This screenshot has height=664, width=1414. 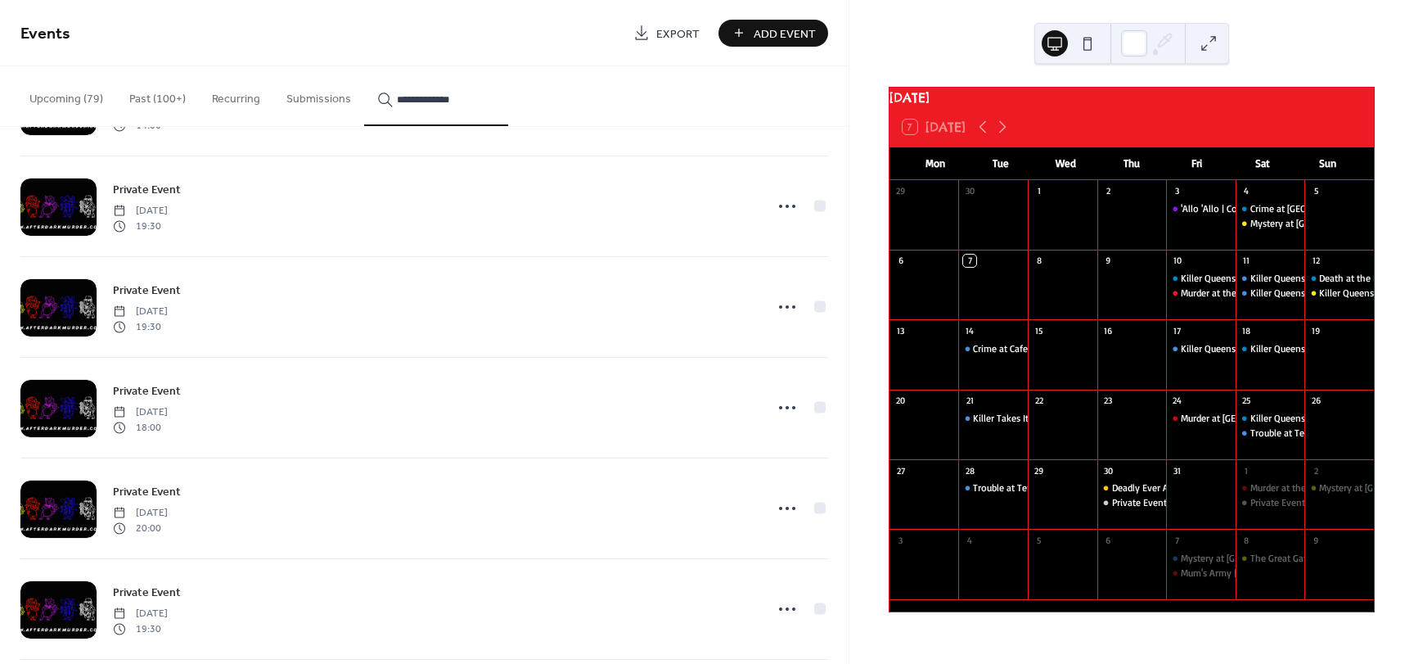 What do you see at coordinates (1177, 260) in the screenshot?
I see `div: 10` at bounding box center [1177, 260].